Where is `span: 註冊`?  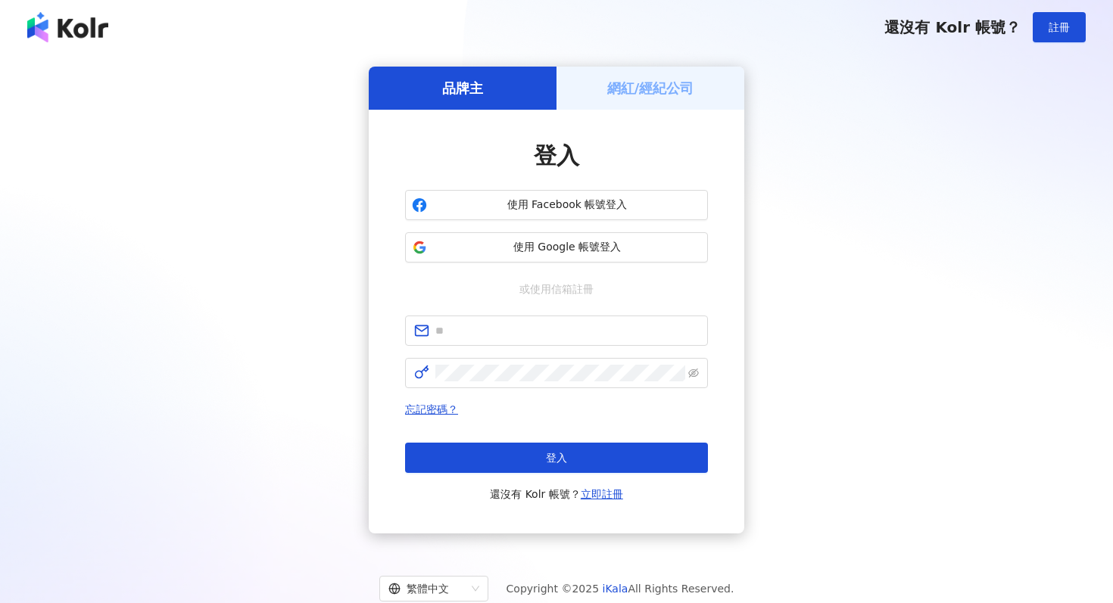
span: 註冊 is located at coordinates (1059, 27).